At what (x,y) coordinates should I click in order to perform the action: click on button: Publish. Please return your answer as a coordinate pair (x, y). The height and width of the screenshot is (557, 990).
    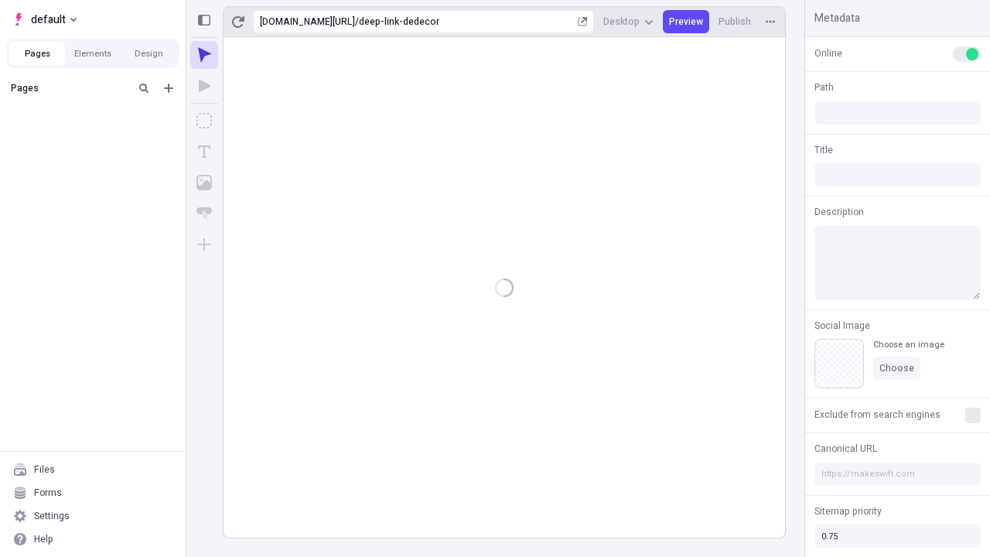
    Looking at the image, I should click on (735, 22).